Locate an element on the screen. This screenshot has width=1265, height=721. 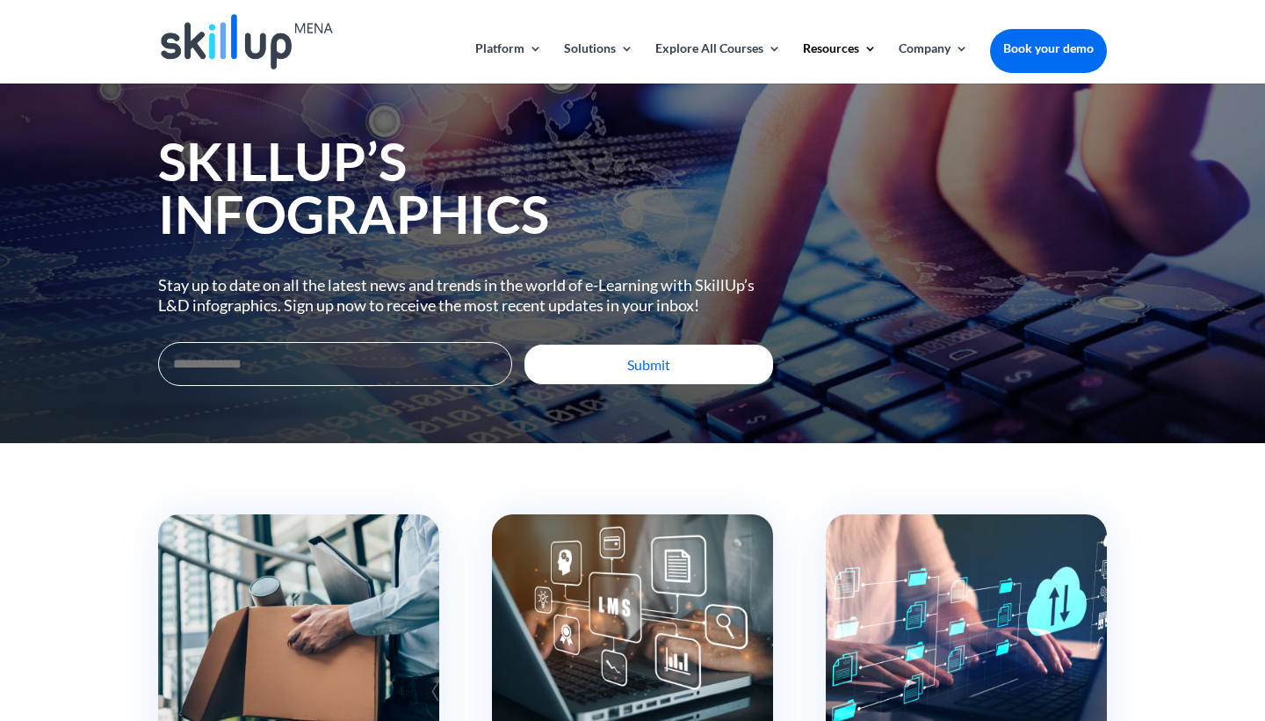
a: Book your demo is located at coordinates (1048, 48).